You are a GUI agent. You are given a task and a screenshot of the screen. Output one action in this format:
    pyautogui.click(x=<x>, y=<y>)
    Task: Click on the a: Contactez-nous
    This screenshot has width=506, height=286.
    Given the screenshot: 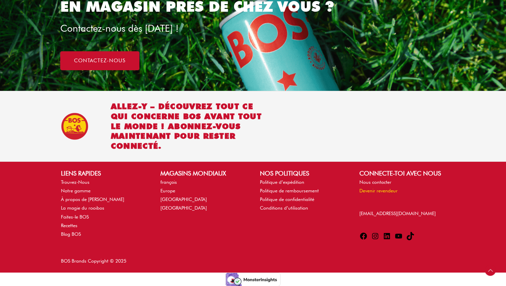 What is the action you would take?
    pyautogui.click(x=100, y=61)
    